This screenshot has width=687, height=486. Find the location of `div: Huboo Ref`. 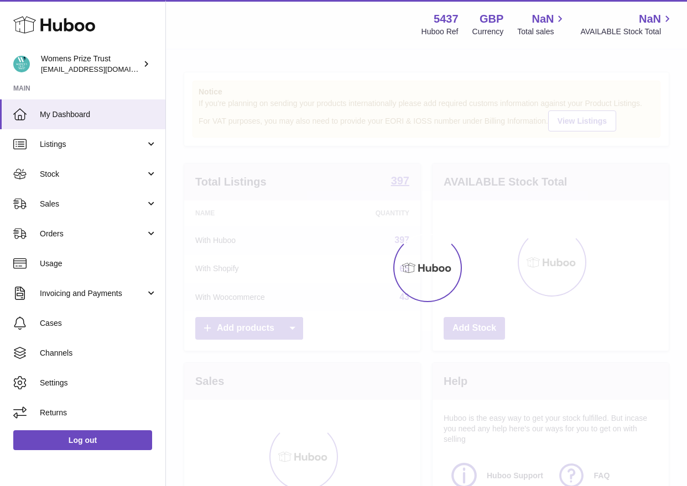

div: Huboo Ref is located at coordinates (439, 32).